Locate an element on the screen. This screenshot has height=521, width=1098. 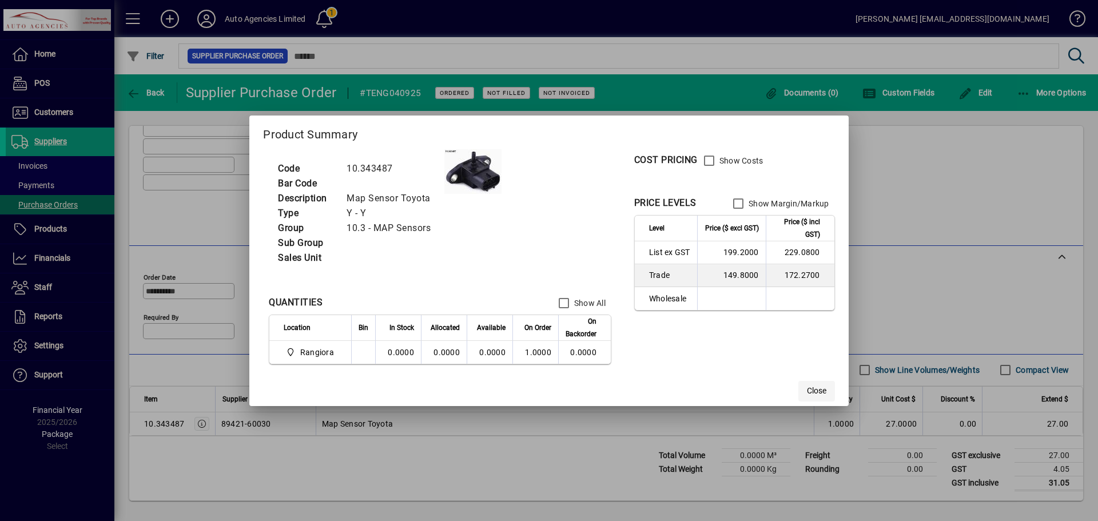
span: List ex GST is located at coordinates (670, 252).